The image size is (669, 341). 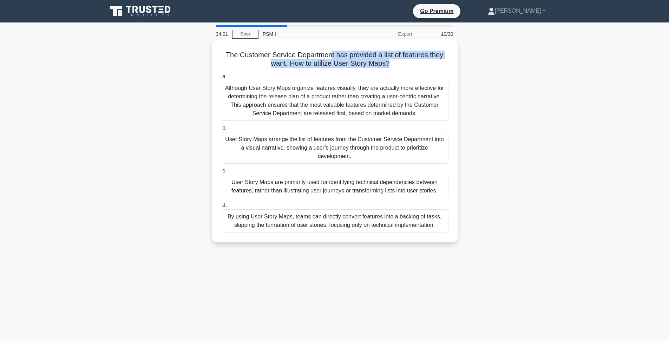 I want to click on span: c., so click(x=224, y=170).